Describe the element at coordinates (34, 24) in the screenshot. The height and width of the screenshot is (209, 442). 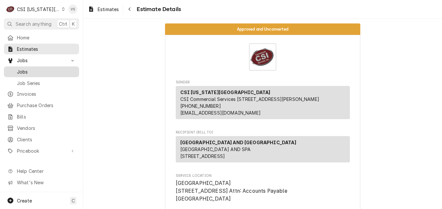
I see `span: Search anything` at that location.